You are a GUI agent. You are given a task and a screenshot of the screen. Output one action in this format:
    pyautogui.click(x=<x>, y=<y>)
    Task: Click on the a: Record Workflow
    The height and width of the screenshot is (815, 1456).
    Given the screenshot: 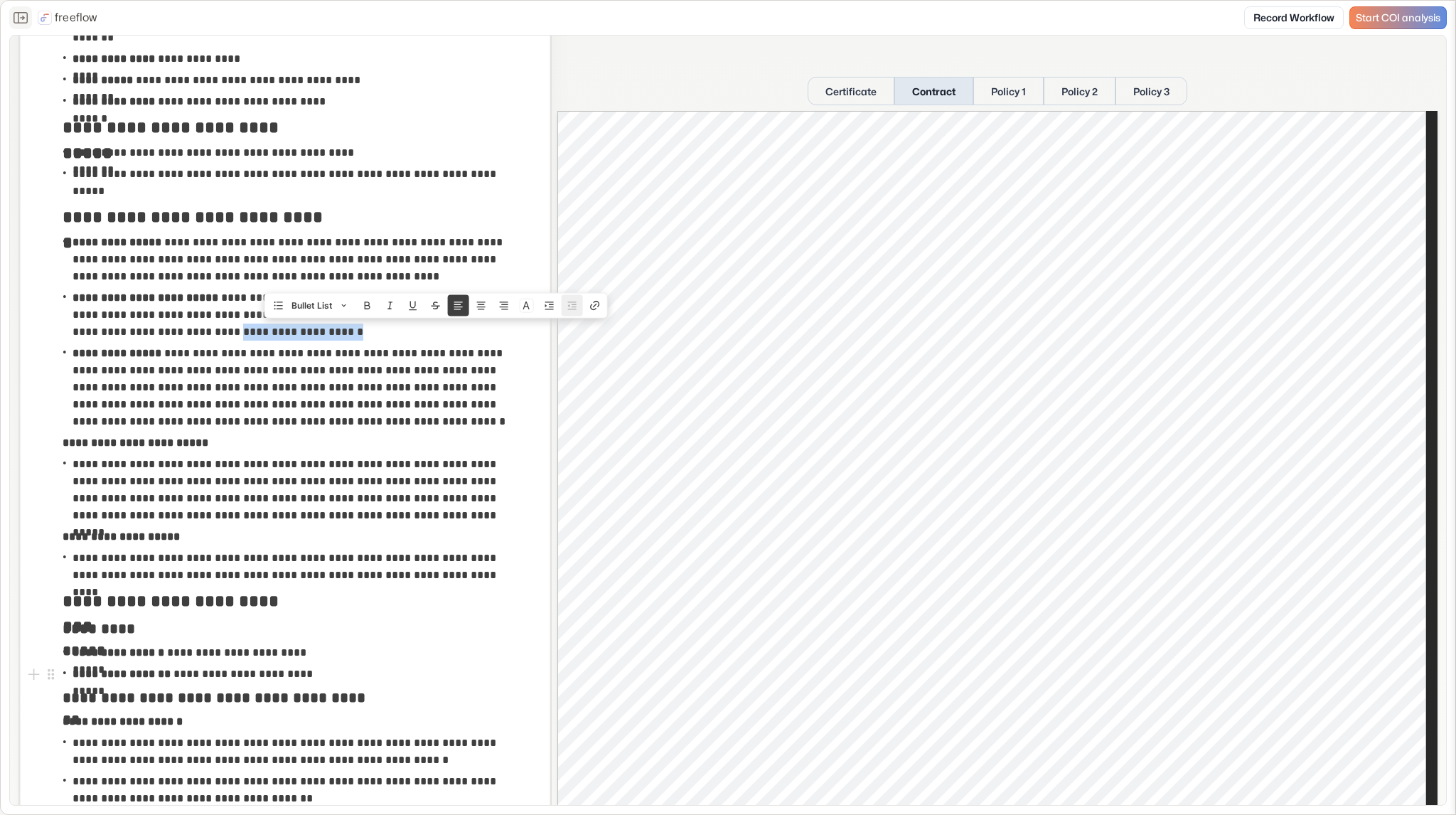 What is the action you would take?
    pyautogui.click(x=1294, y=18)
    